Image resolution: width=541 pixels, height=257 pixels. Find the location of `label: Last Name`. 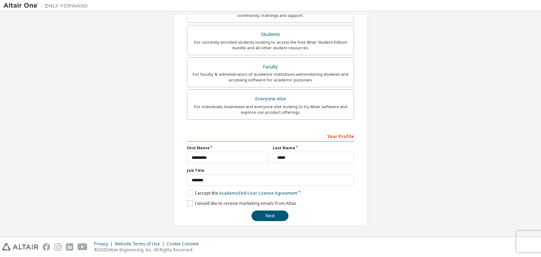

label: Last Name is located at coordinates (313, 148).